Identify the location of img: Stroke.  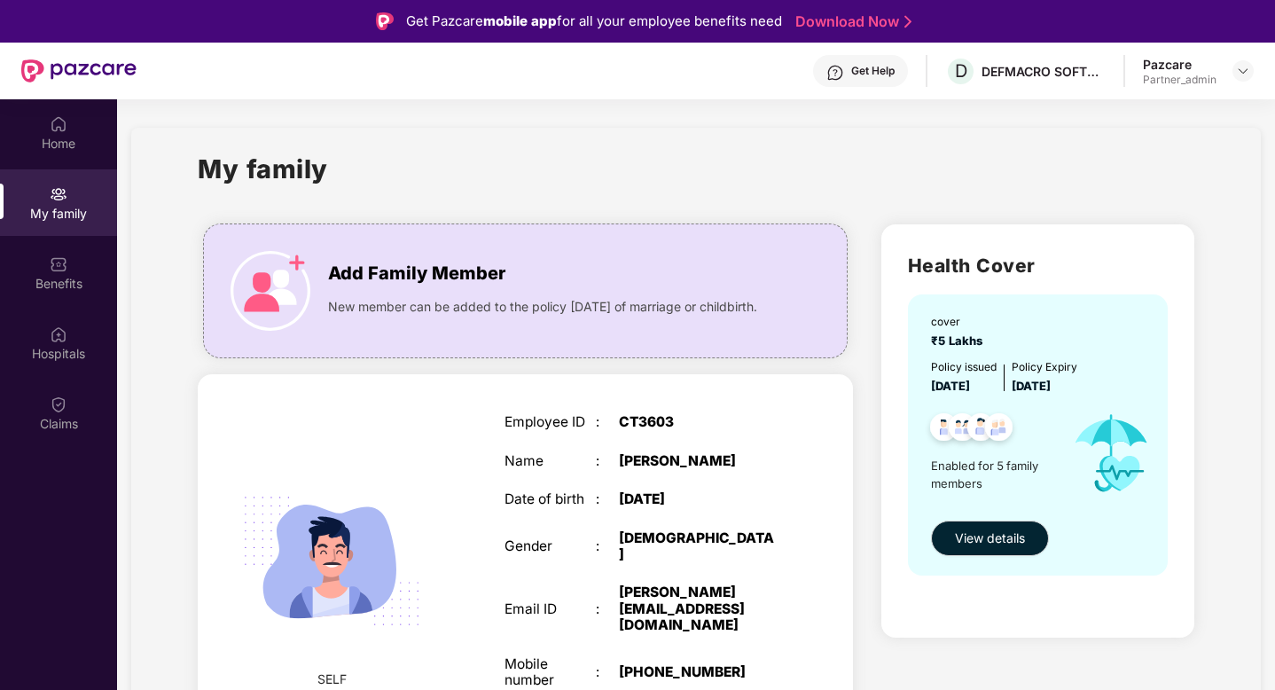
(908, 21).